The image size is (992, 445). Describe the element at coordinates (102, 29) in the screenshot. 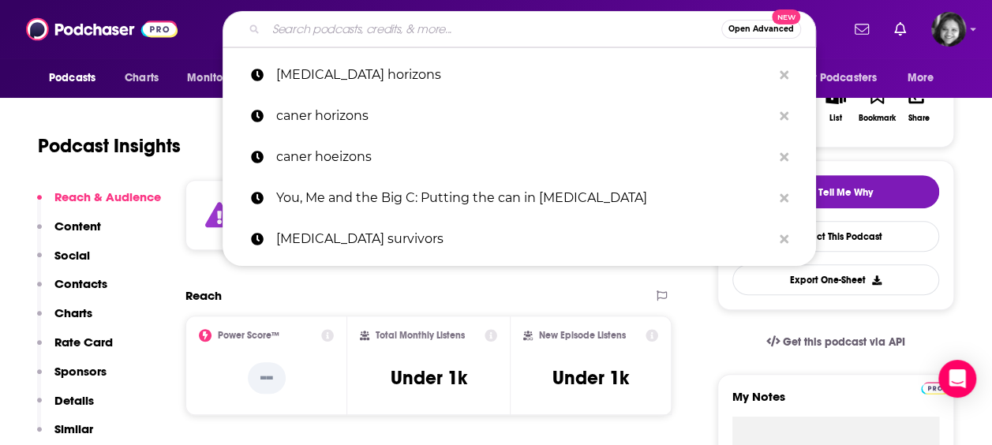

I see `a: Podchaser - Follow, Share and Rate Podcasts` at that location.